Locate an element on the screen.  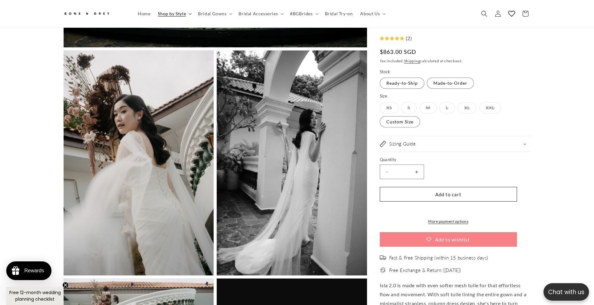
label: XS is located at coordinates (389, 108).